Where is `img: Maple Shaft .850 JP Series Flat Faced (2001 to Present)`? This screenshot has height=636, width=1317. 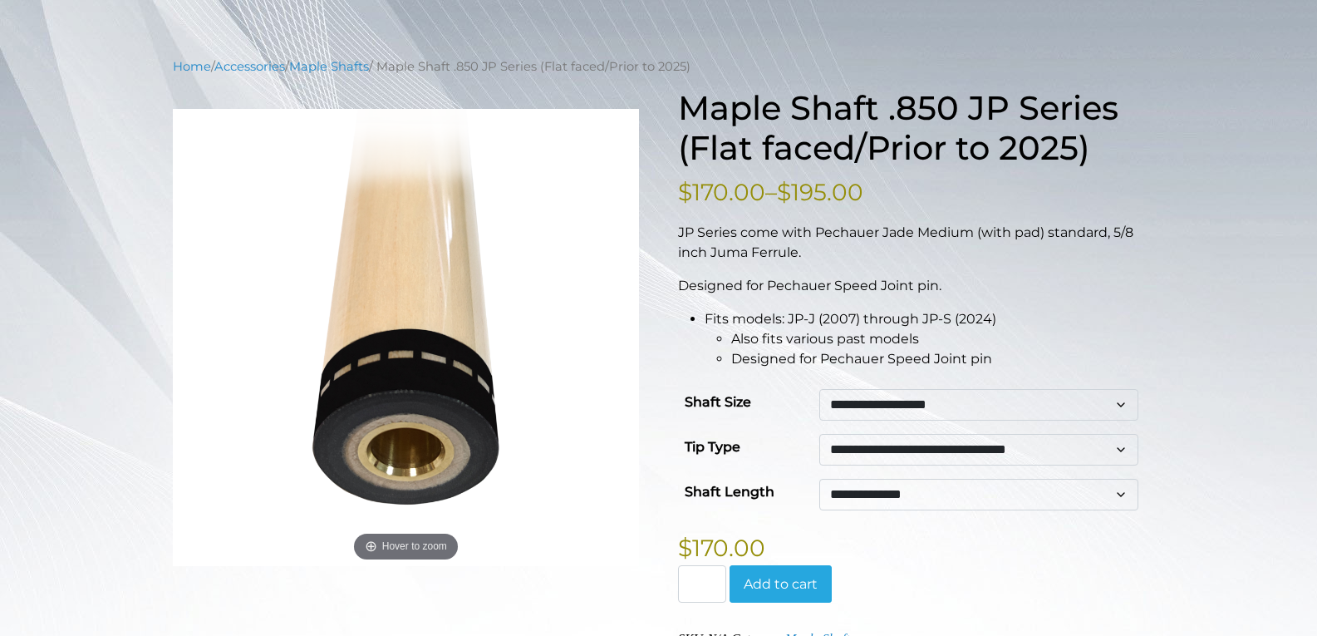
img: Maple Shaft .850 JP Series Flat Faced (2001 to Present) is located at coordinates (406, 337).